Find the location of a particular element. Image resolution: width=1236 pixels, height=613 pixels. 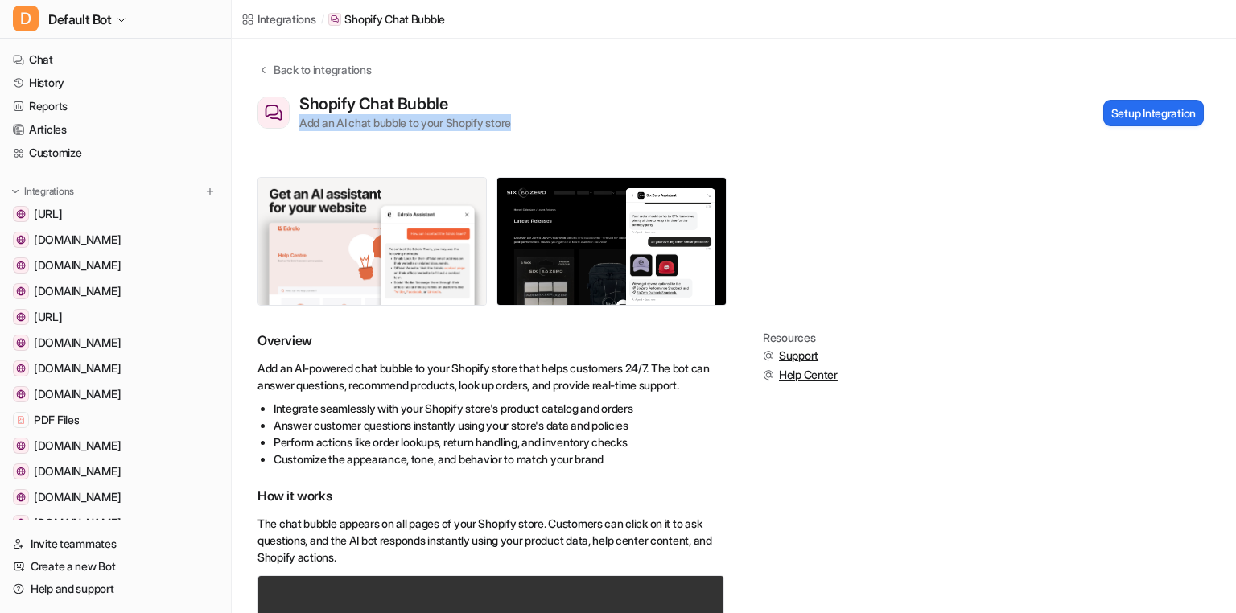

img: PDF Files is located at coordinates (21, 420).